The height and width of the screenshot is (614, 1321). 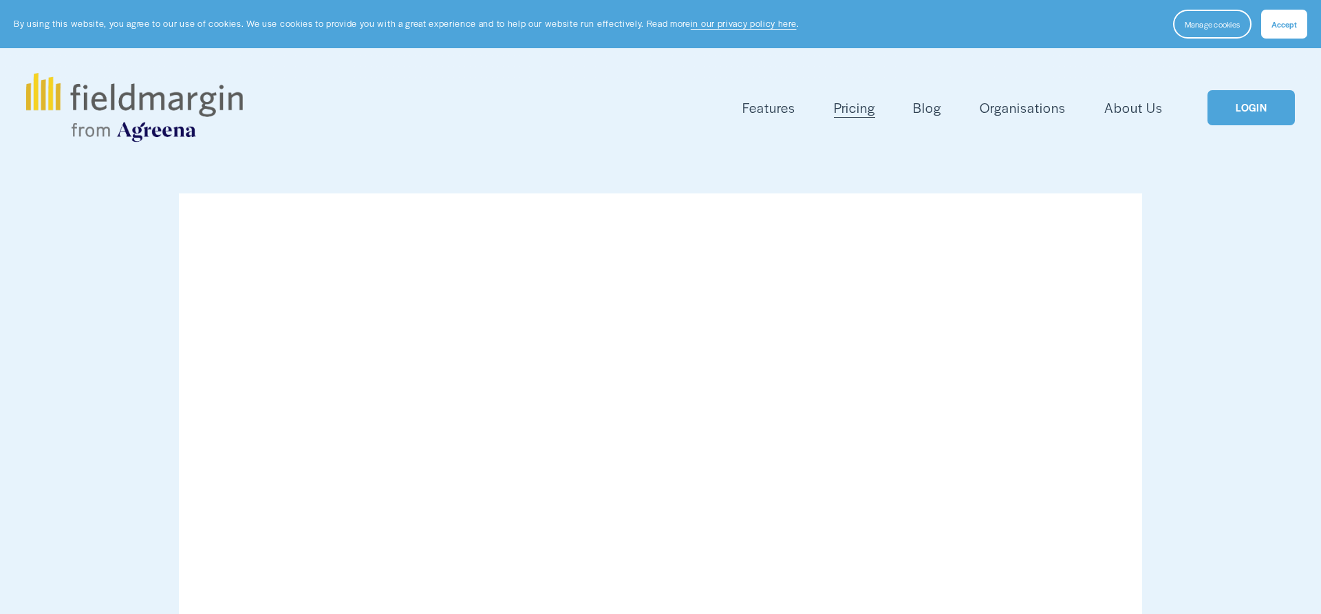 I want to click on button: Accept, so click(x=1284, y=24).